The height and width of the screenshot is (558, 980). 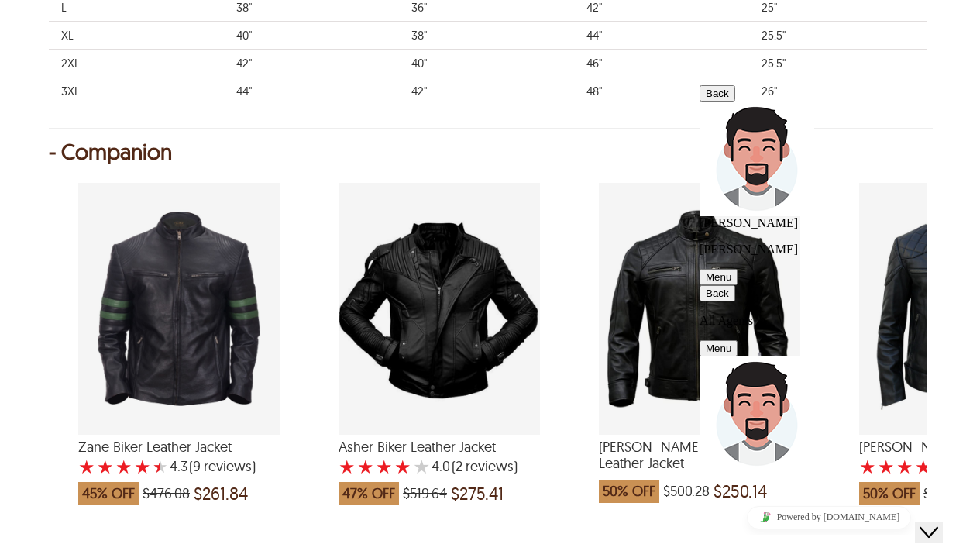 I want to click on span: $493.02, so click(x=947, y=493).